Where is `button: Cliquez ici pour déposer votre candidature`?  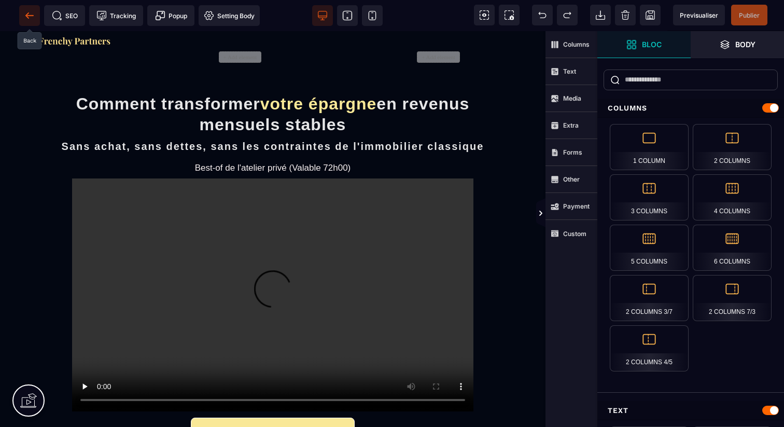 button: Cliquez ici pour déposer votre candidature is located at coordinates (273, 407).